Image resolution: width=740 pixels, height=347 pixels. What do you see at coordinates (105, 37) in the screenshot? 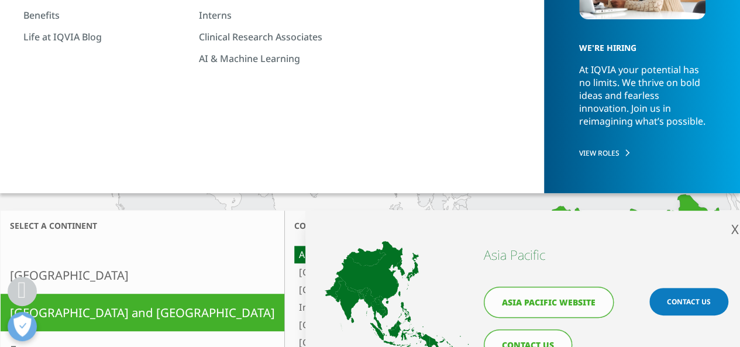
I see `a: Life at IQVIA Blog` at bounding box center [105, 37].